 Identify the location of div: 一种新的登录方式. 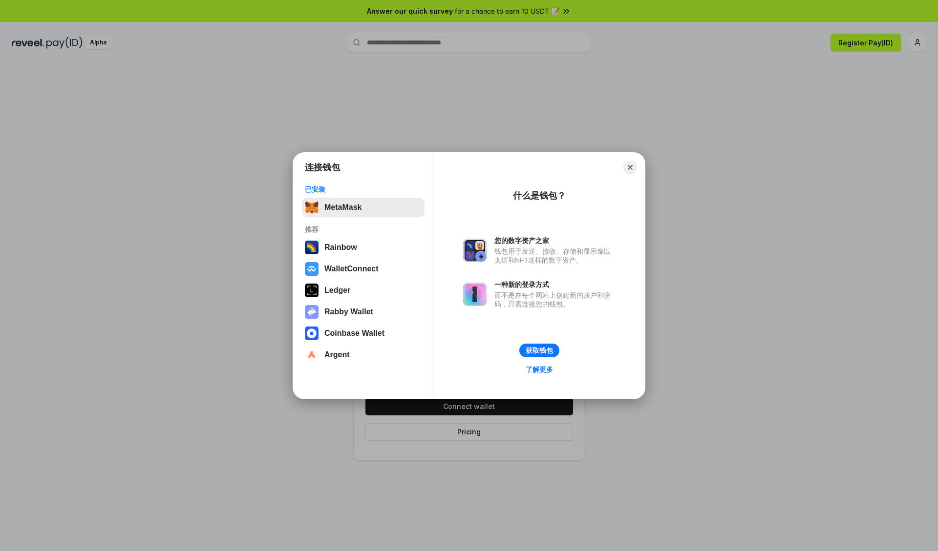
(555, 285).